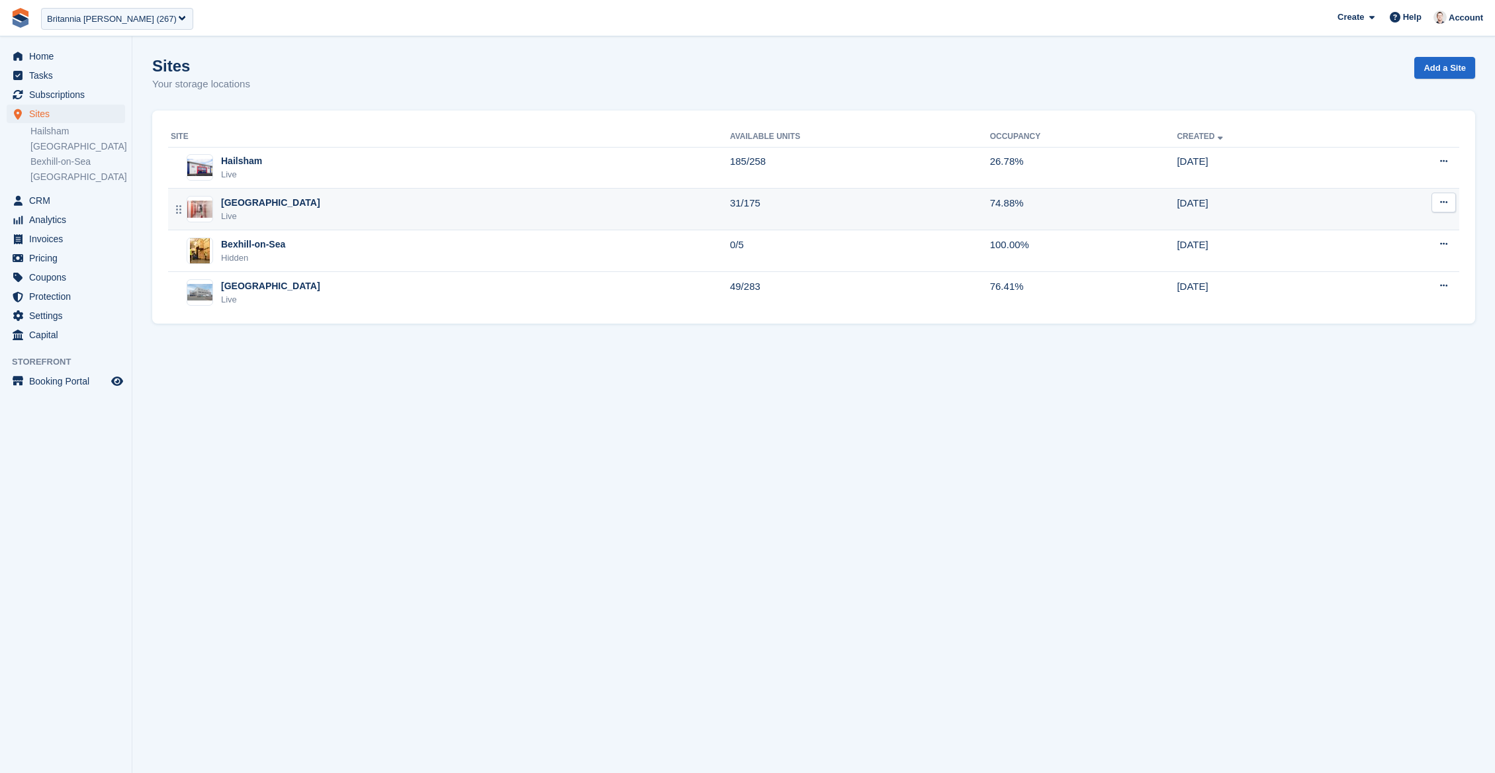  Describe the element at coordinates (69, 297) in the screenshot. I see `span: Protection` at that location.